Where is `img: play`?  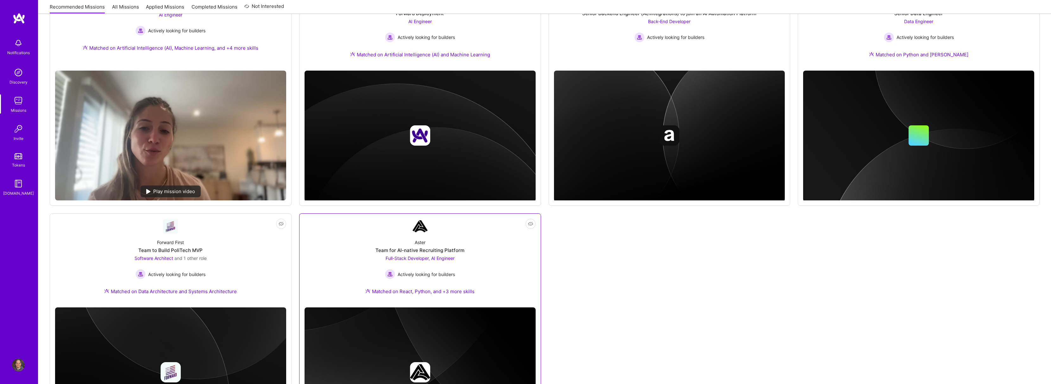 img: play is located at coordinates (148, 191).